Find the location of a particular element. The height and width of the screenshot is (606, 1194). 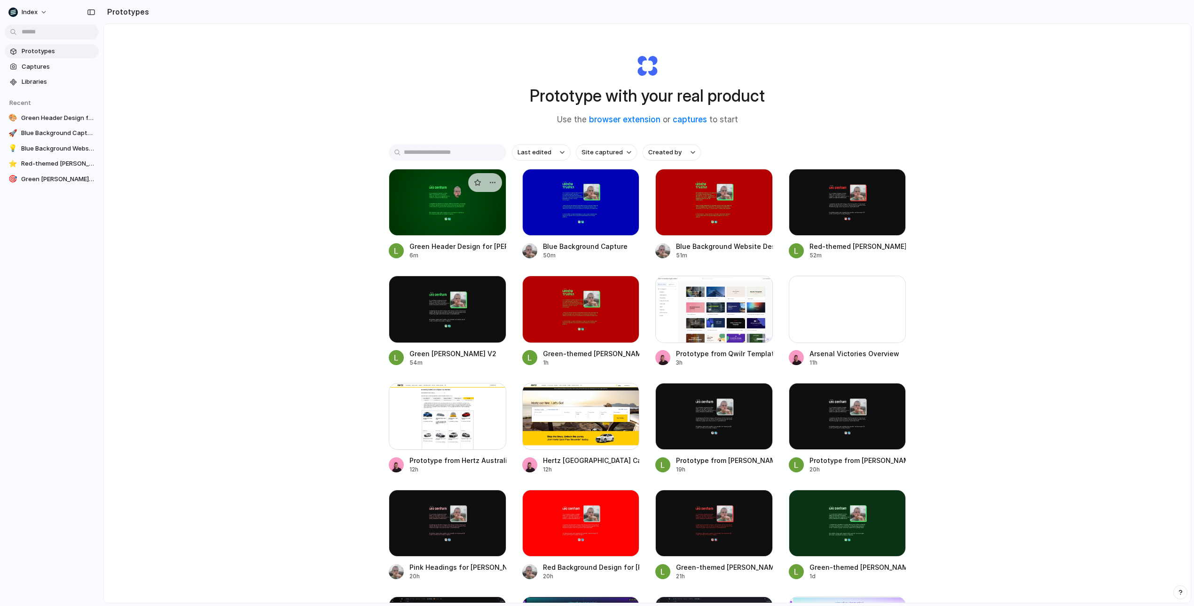

div: 54m is located at coordinates (453, 363).